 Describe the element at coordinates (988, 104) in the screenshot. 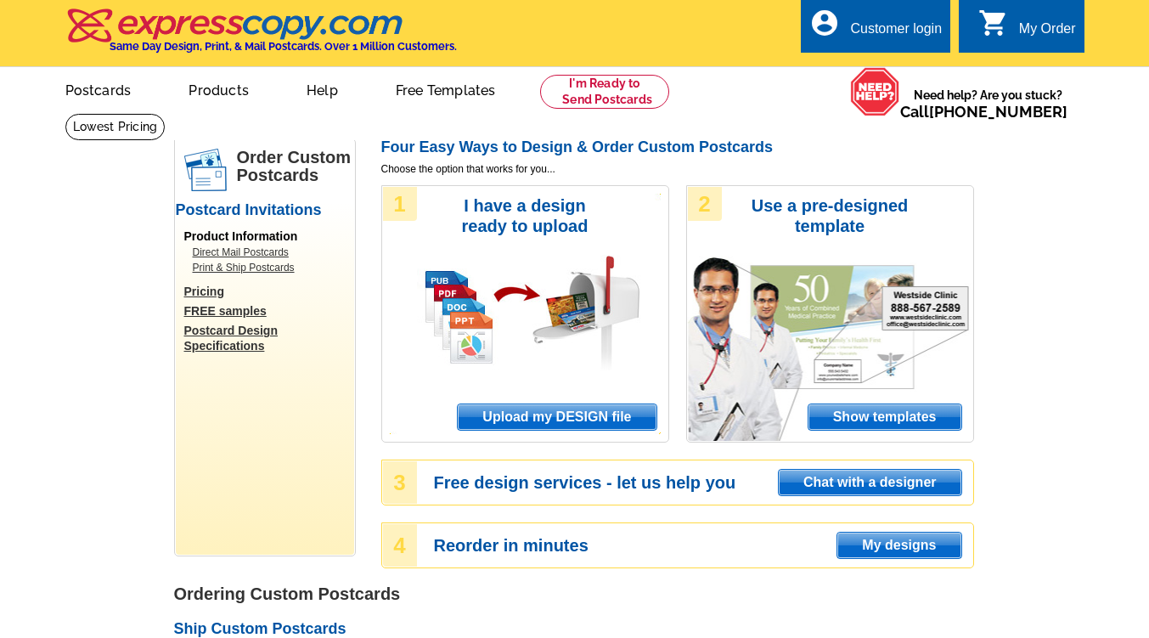

I see `span: Need help? Are you stuck?` at that location.